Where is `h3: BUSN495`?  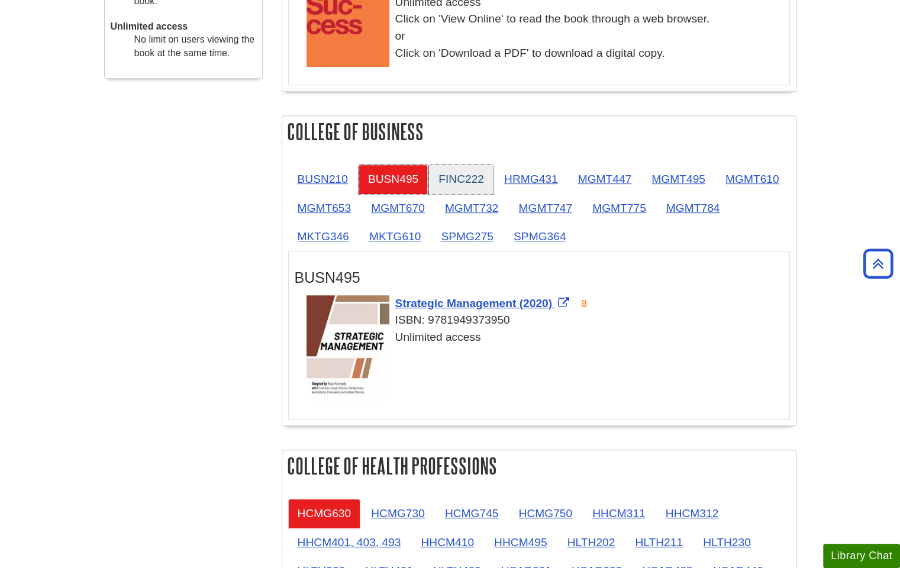
h3: BUSN495 is located at coordinates (539, 277).